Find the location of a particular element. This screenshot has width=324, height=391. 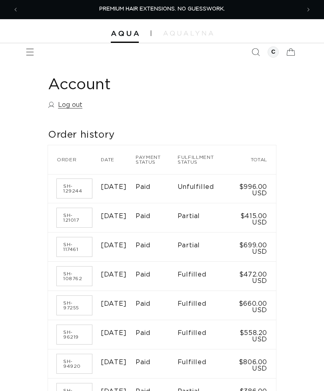

a: Order number SH-121017 is located at coordinates (75, 218).